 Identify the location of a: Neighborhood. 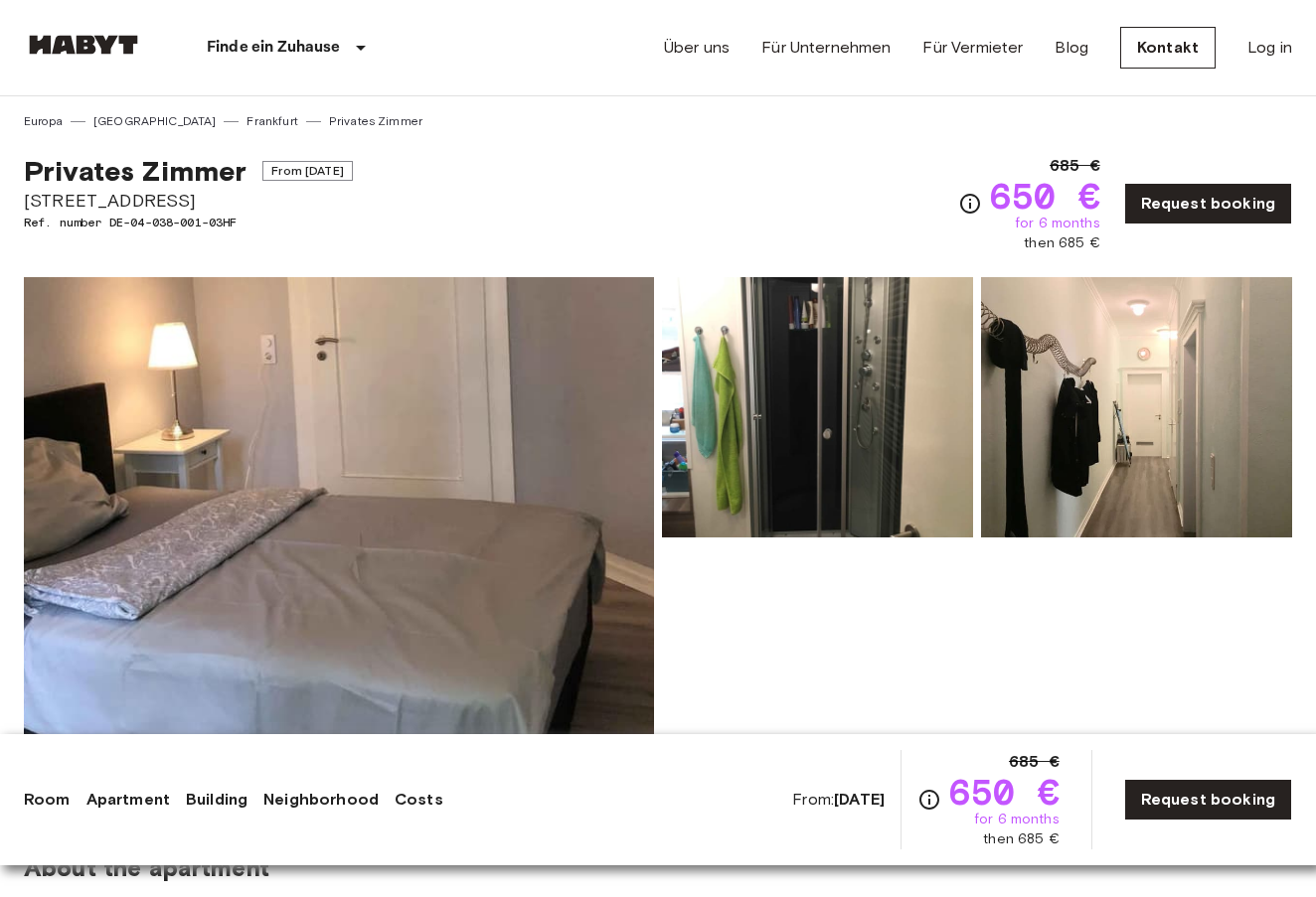
(321, 800).